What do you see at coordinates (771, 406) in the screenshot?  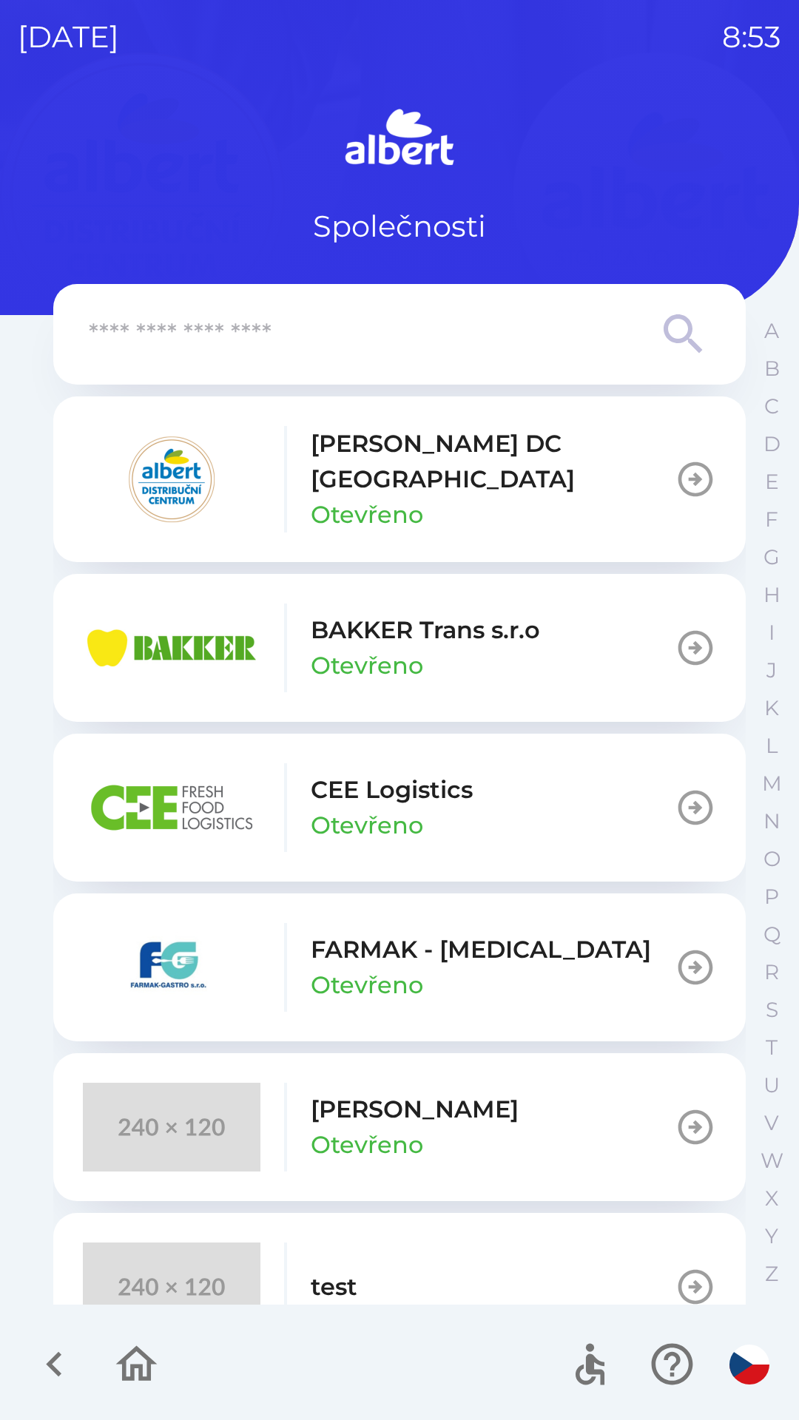 I see `button: C` at bounding box center [771, 406].